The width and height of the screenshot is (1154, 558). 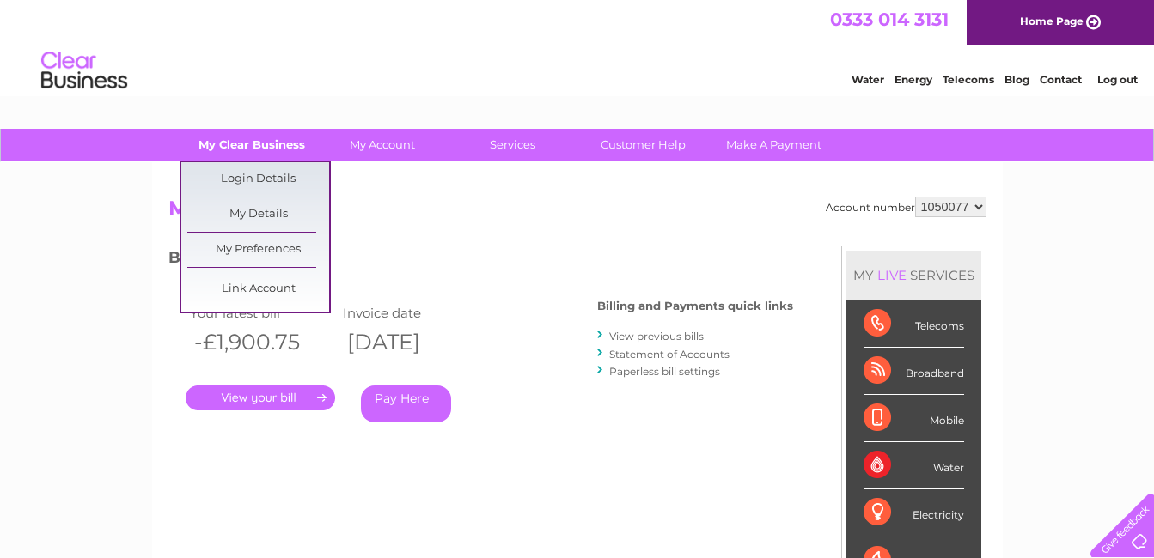 I want to click on a: Log out, so click(x=1117, y=79).